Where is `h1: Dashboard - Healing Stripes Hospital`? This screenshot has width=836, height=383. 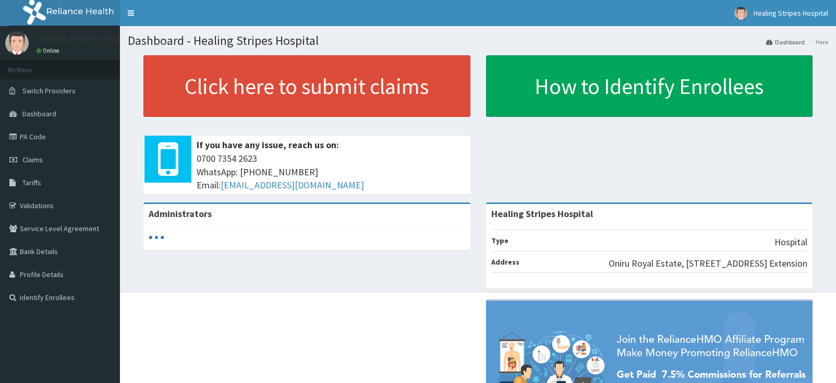 h1: Dashboard - Healing Stripes Hospital is located at coordinates (478, 41).